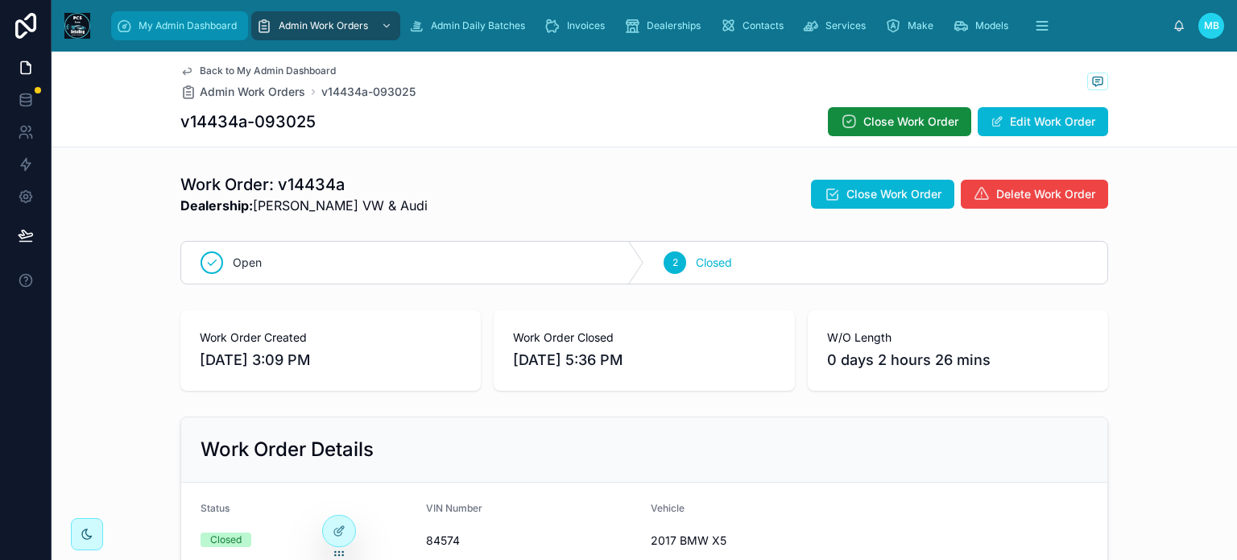 This screenshot has width=1237, height=560. What do you see at coordinates (757, 540) in the screenshot?
I see `span: 2017 BMW X5` at bounding box center [757, 540].